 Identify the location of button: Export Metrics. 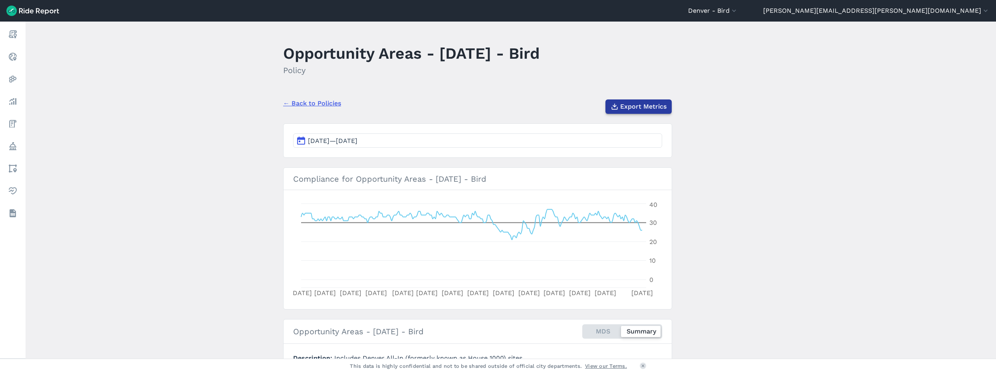
(639, 107).